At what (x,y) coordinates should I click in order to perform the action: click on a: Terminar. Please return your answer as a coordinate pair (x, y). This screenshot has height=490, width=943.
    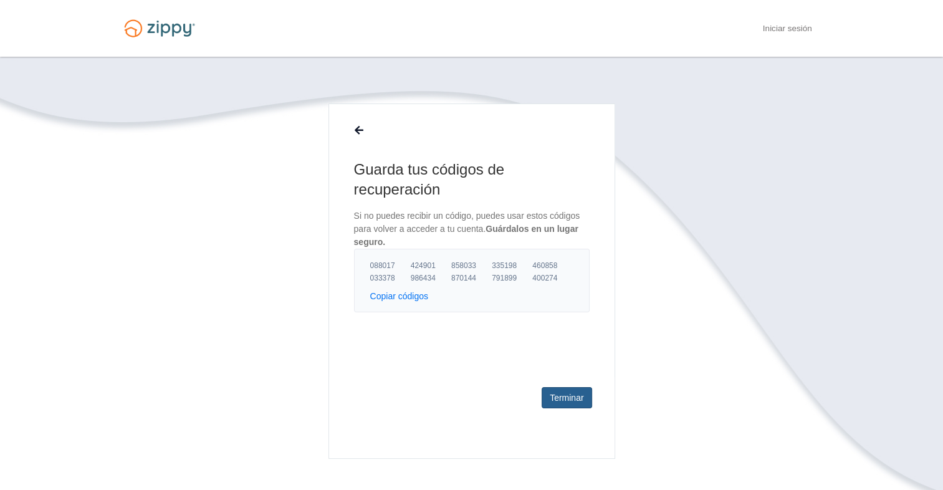
    Looking at the image, I should click on (566, 397).